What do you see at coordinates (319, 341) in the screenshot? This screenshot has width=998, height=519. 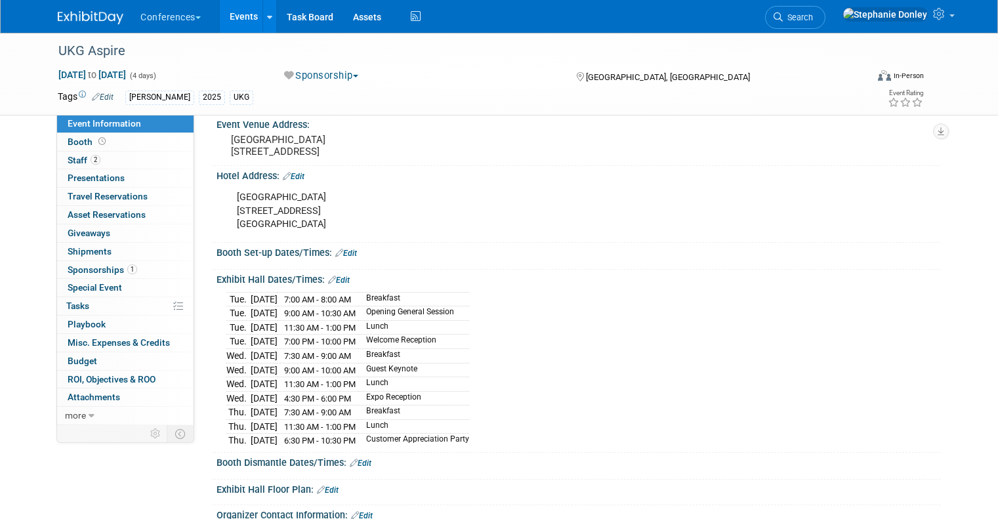 I see `span: 7:00 PM - 10:00 PM` at bounding box center [319, 341].